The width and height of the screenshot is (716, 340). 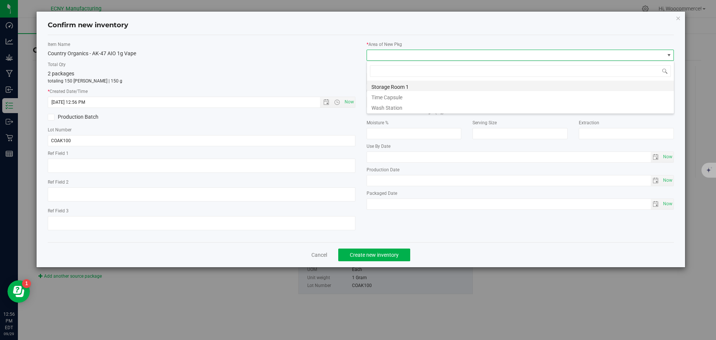 What do you see at coordinates (319, 255) in the screenshot?
I see `a: Cancel` at bounding box center [319, 255].